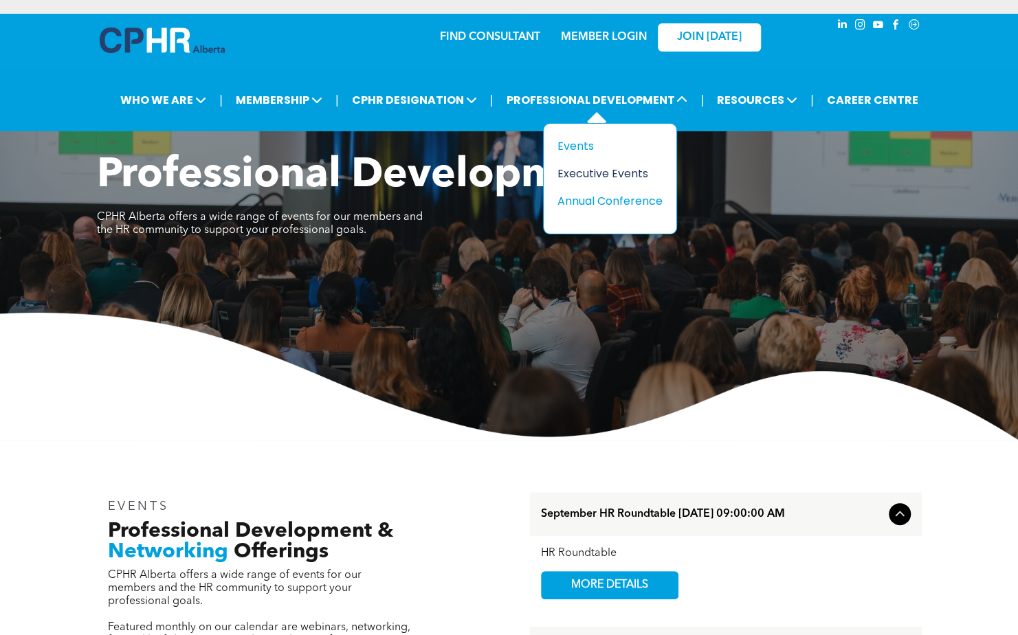 Image resolution: width=1018 pixels, height=635 pixels. What do you see at coordinates (872, 100) in the screenshot?
I see `a: CAREER CENTRE` at bounding box center [872, 100].